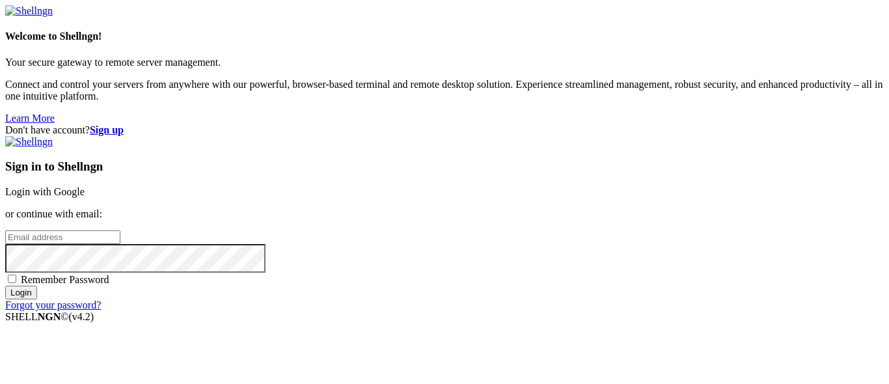  Describe the element at coordinates (81, 316) in the screenshot. I see `span: 4.2.0` at that location.